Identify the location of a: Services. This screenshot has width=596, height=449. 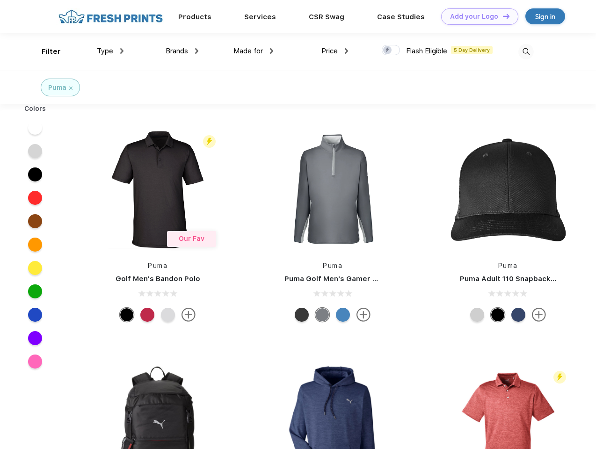
(260, 17).